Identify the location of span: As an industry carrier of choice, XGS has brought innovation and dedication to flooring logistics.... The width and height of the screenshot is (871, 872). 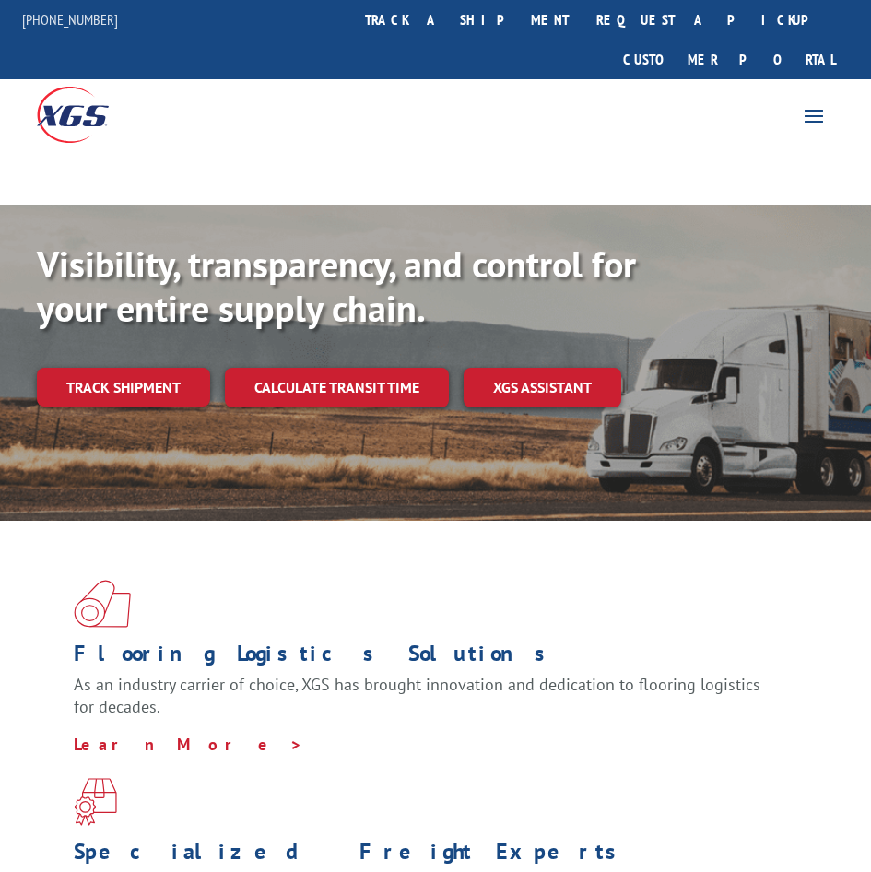
(417, 695).